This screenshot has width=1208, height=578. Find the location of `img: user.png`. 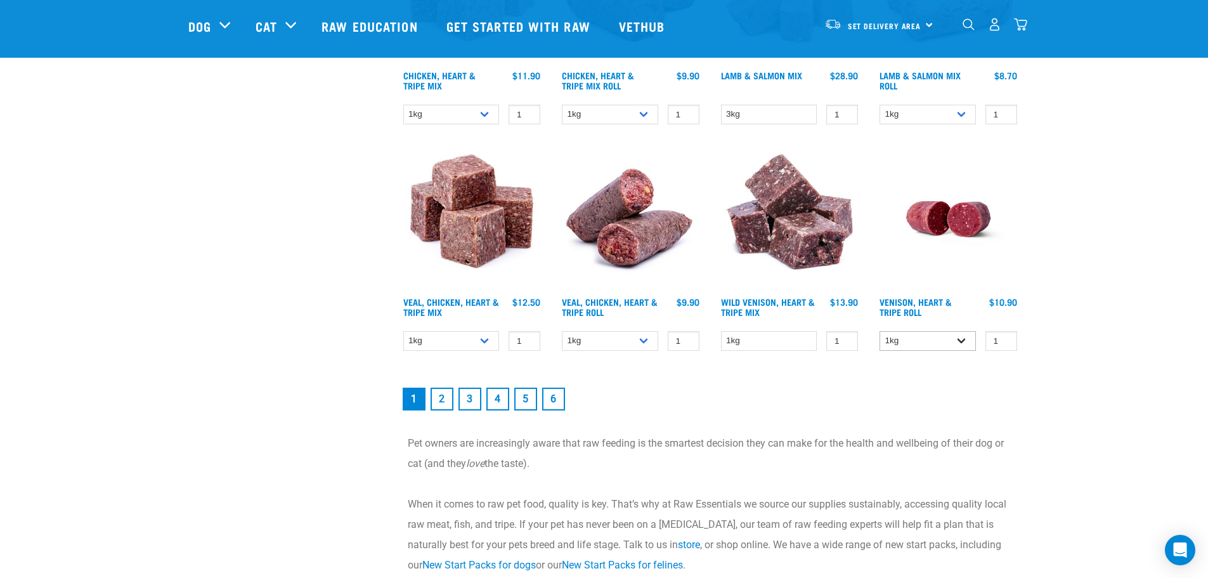

img: user.png is located at coordinates (995, 24).